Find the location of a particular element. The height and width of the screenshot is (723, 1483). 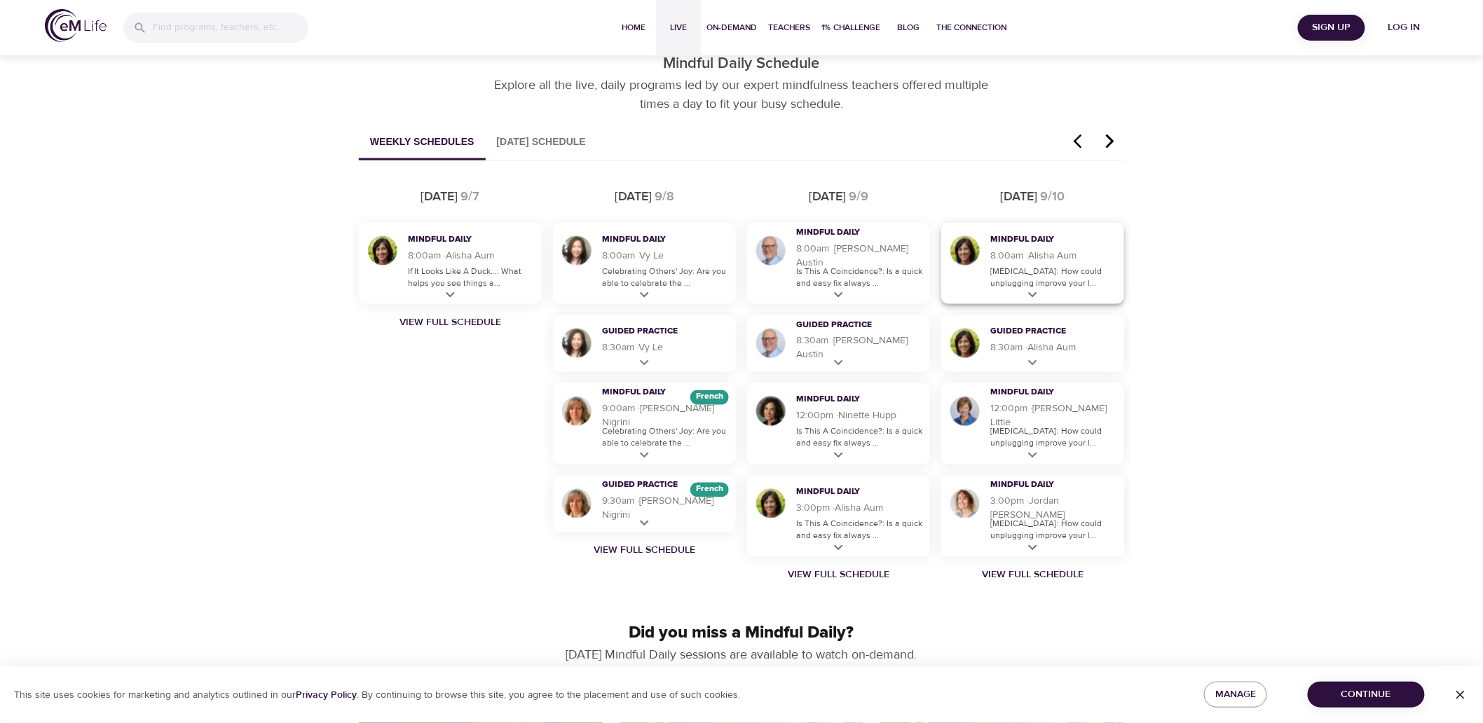

div: 9/7 is located at coordinates (470, 197).